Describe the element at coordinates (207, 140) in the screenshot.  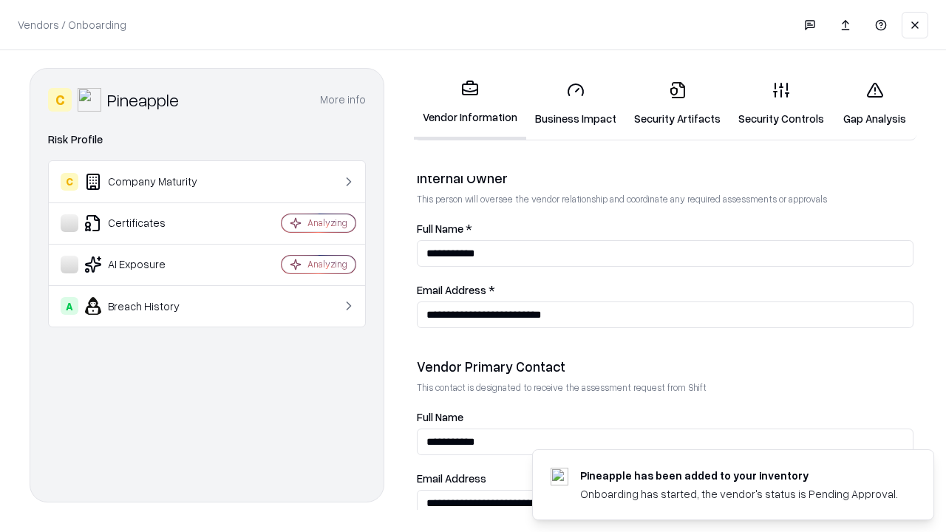
I see `div: Risk Profile` at that location.